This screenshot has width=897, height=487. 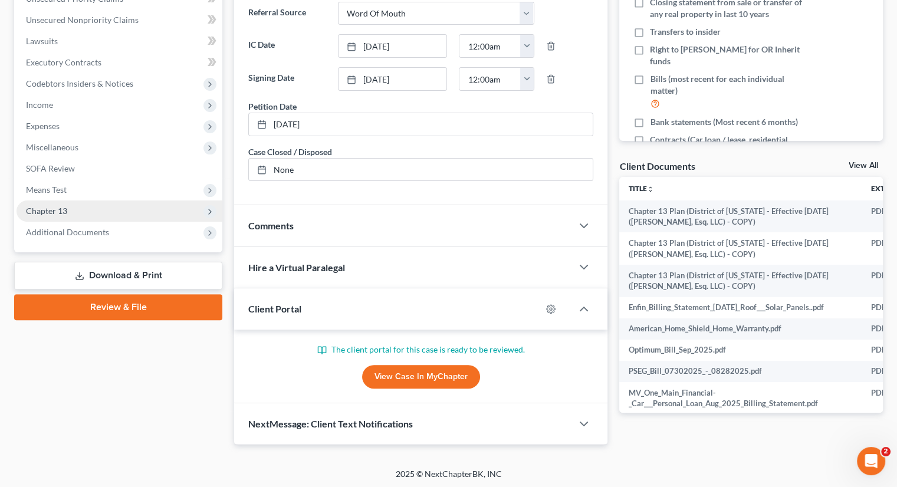 I want to click on span: Miscellaneous, so click(x=52, y=147).